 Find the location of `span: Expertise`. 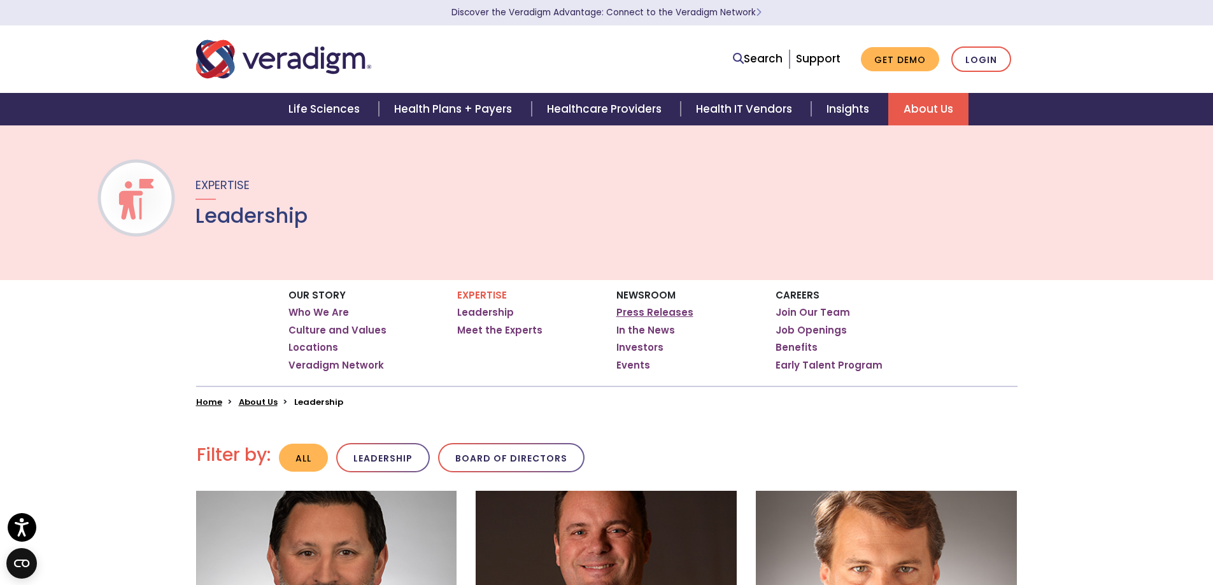

span: Expertise is located at coordinates (222, 185).